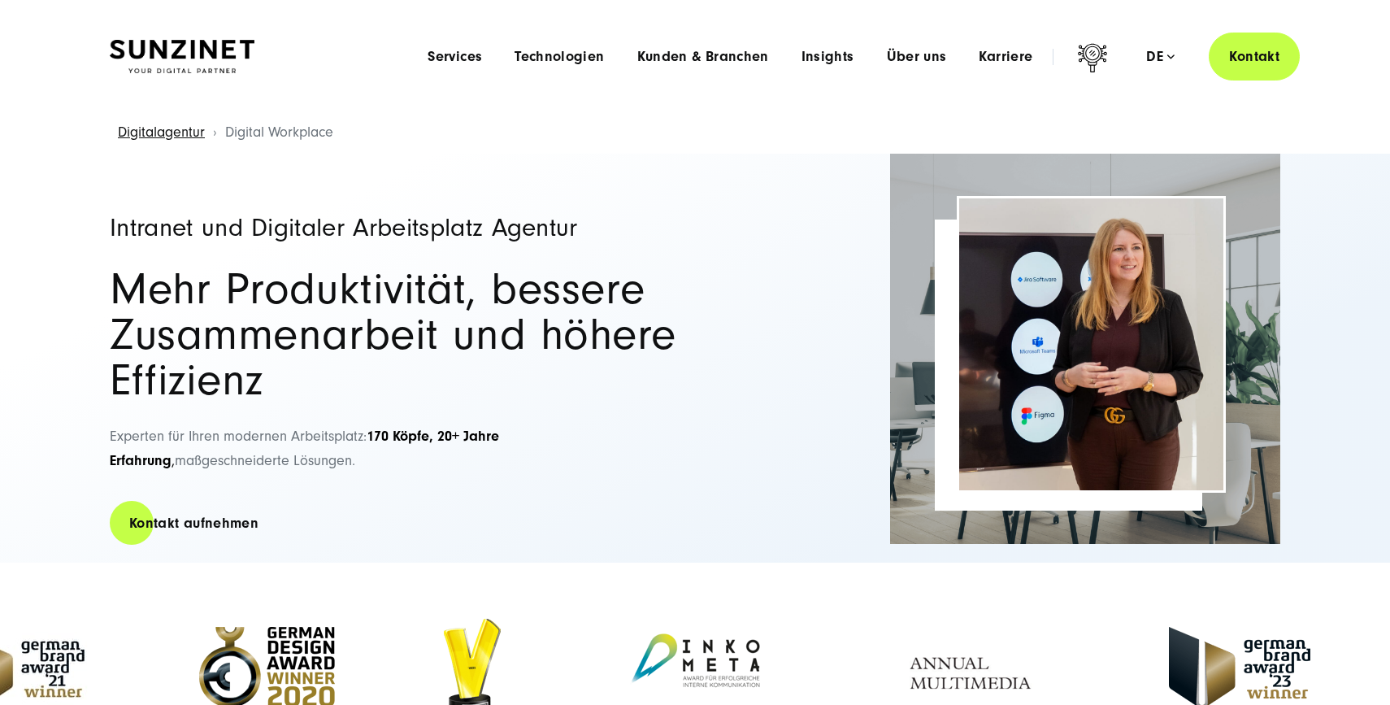 Image resolution: width=1390 pixels, height=705 pixels. I want to click on h1: Intranet und Digitaler Arbeitsplatz Agentur, so click(394, 228).